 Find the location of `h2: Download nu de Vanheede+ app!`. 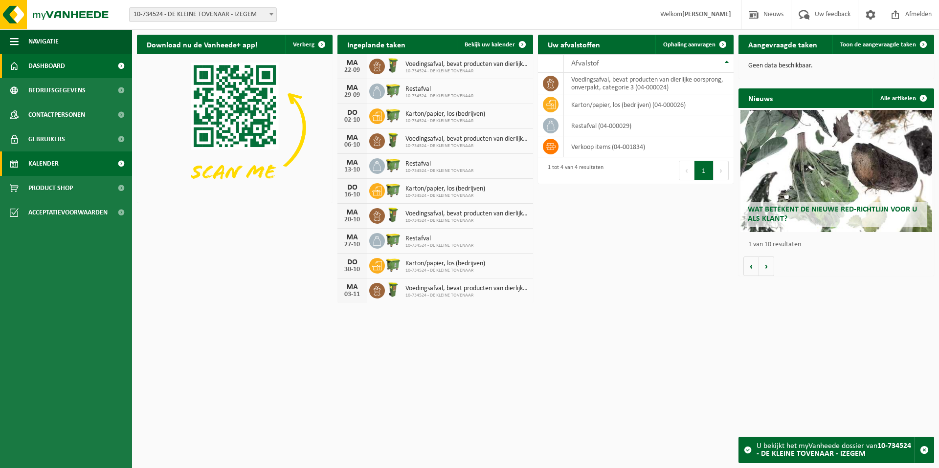

h2: Download nu de Vanheede+ app! is located at coordinates (202, 44).